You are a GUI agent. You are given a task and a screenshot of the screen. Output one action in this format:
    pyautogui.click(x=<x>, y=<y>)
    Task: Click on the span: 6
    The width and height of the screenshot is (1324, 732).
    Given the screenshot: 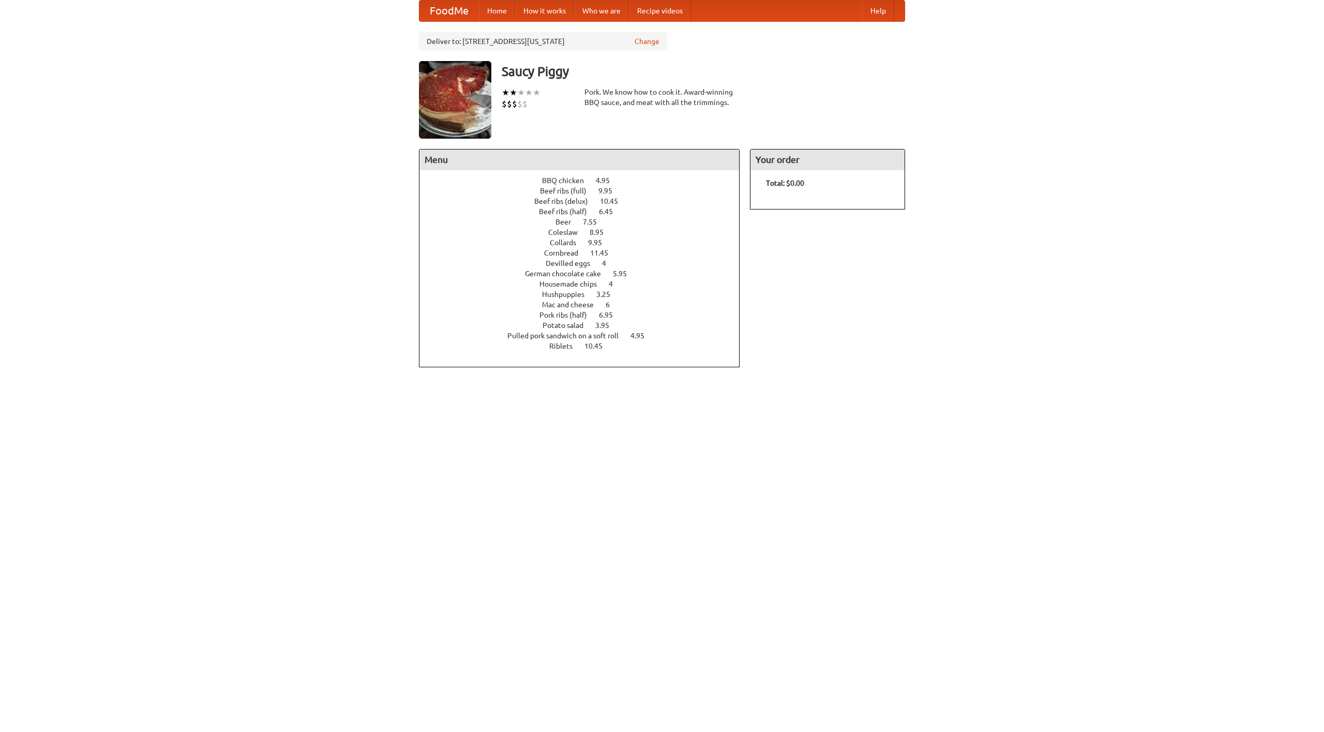 What is the action you would take?
    pyautogui.click(x=613, y=305)
    